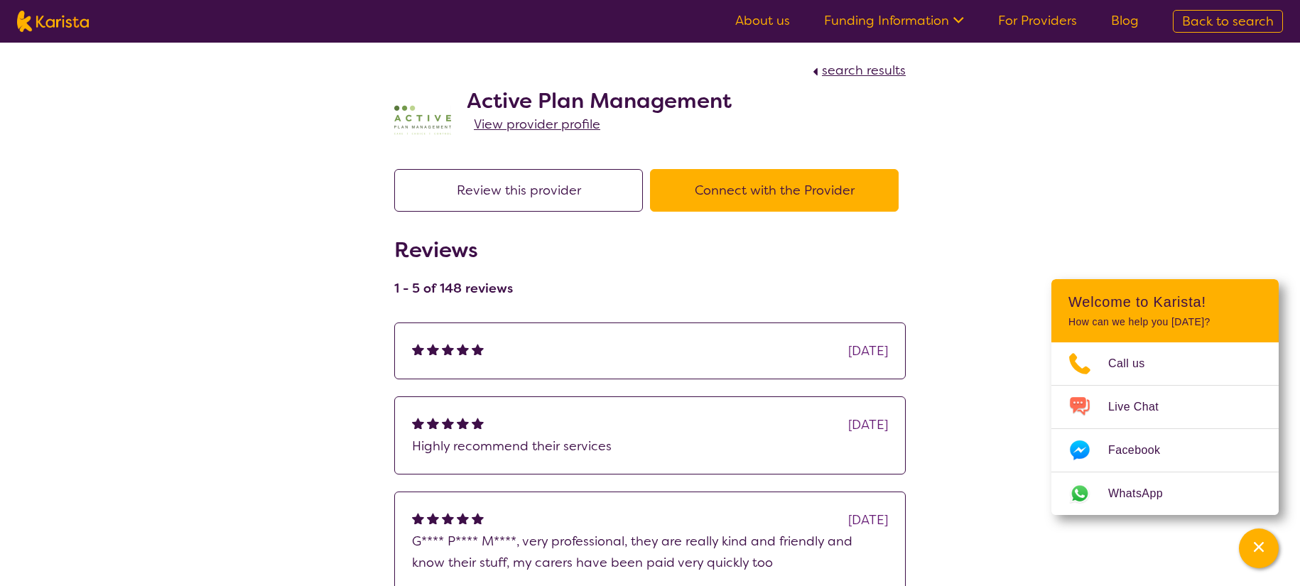  I want to click on span: Facebook, so click(1142, 450).